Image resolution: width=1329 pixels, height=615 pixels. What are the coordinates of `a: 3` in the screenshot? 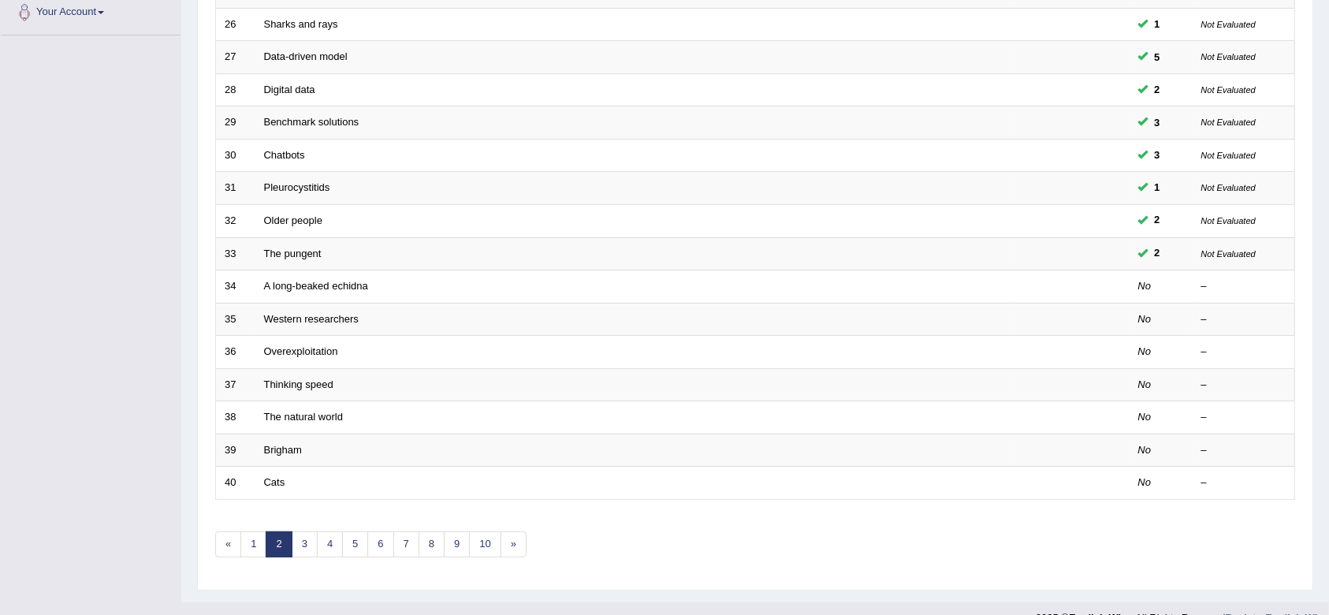 It's located at (304, 544).